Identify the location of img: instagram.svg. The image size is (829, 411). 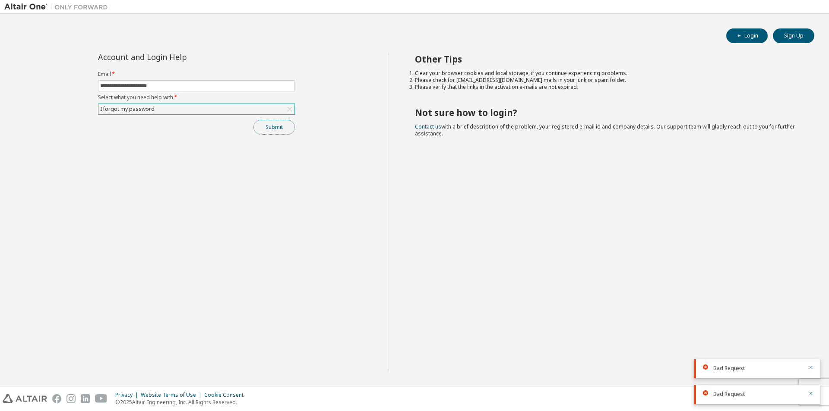
(71, 399).